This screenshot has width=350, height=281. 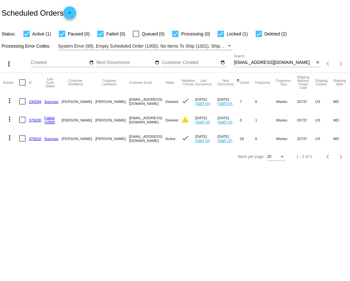 I want to click on span: 20, so click(x=269, y=157).